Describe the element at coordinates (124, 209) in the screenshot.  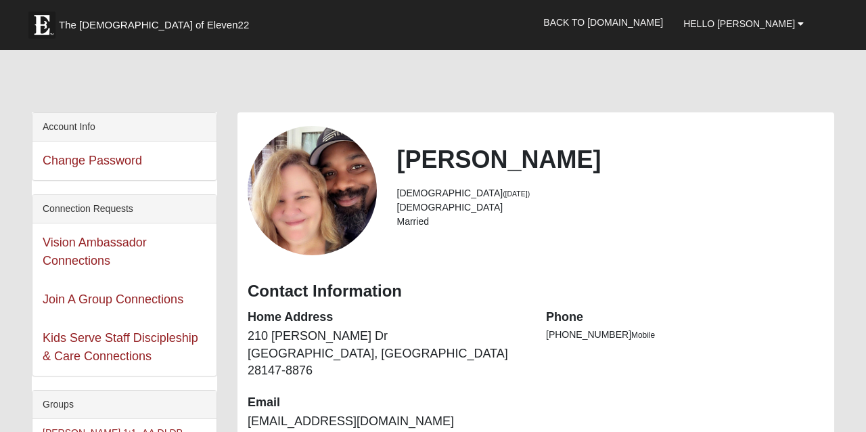
I see `div: Connection Requests` at that location.